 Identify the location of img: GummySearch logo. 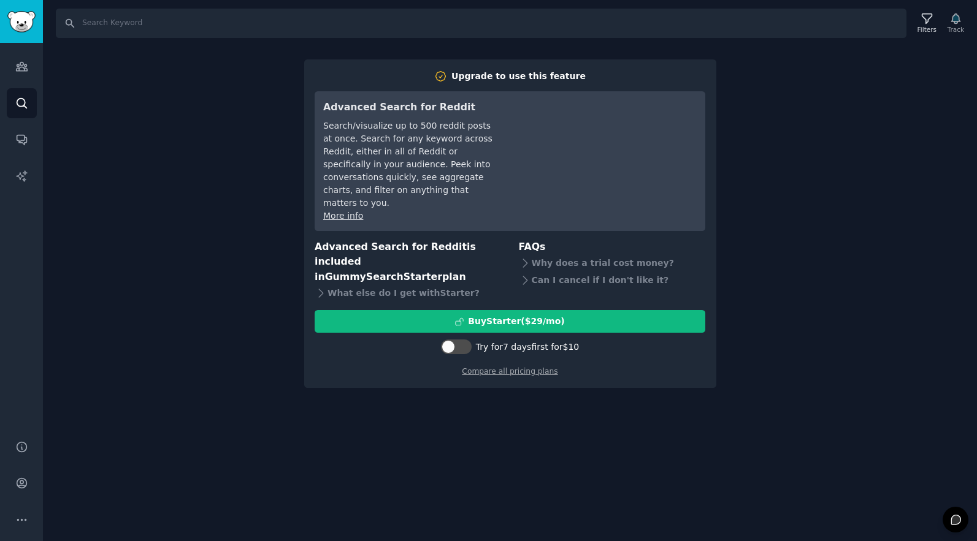
(21, 21).